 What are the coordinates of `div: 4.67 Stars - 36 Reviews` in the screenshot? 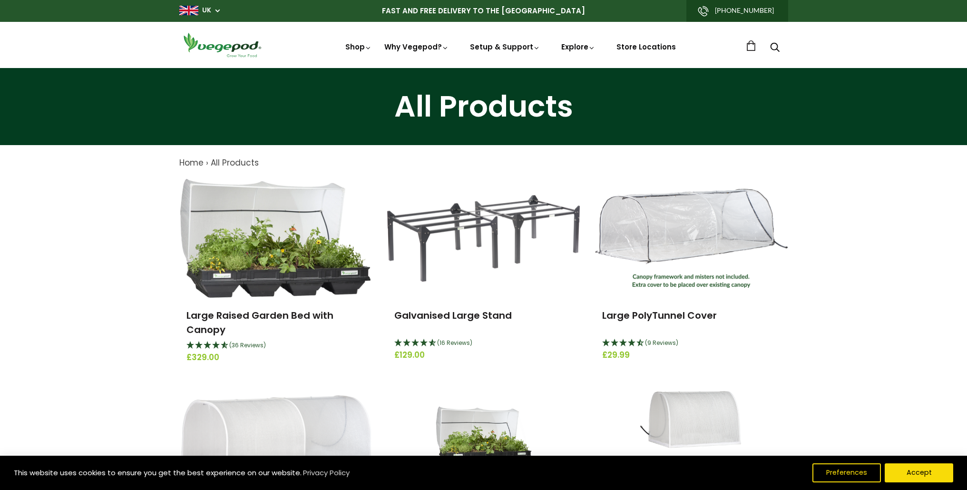 It's located at (275, 346).